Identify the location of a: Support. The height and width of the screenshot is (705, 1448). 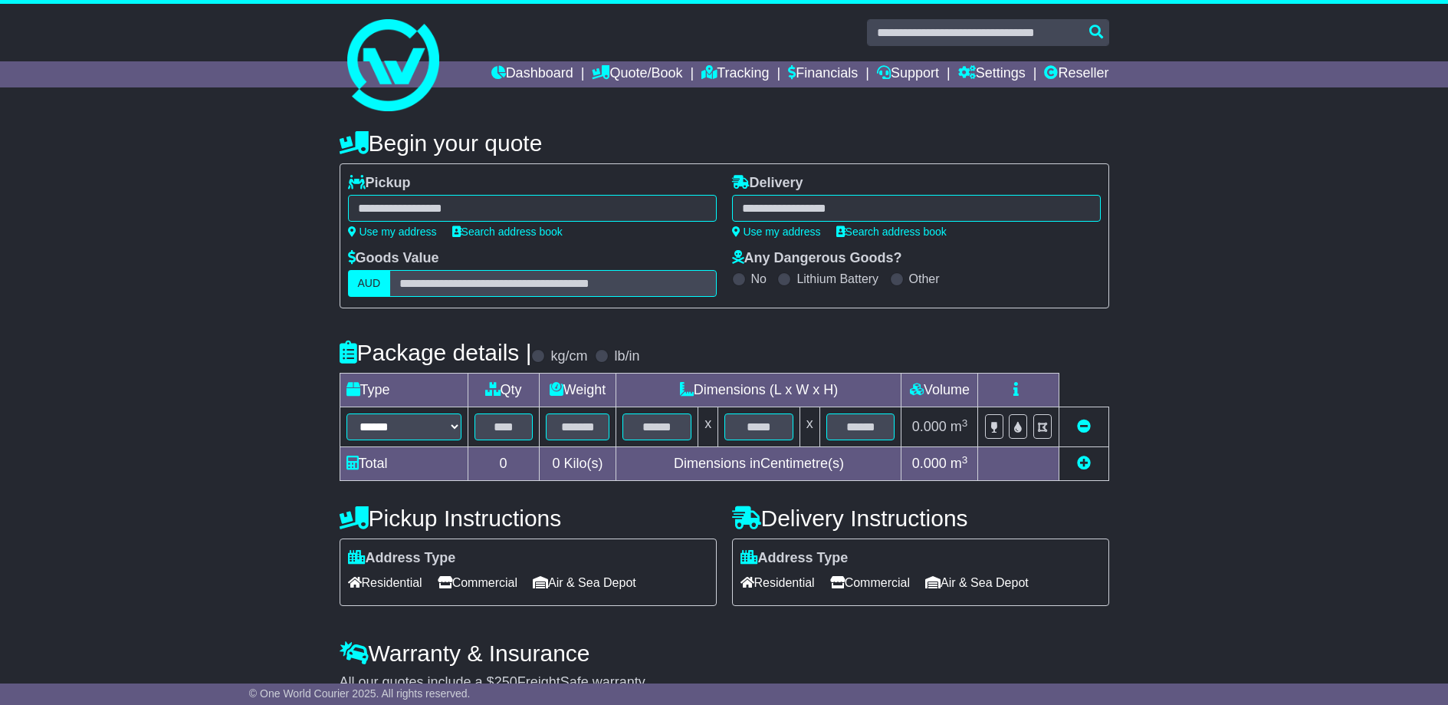
(908, 74).